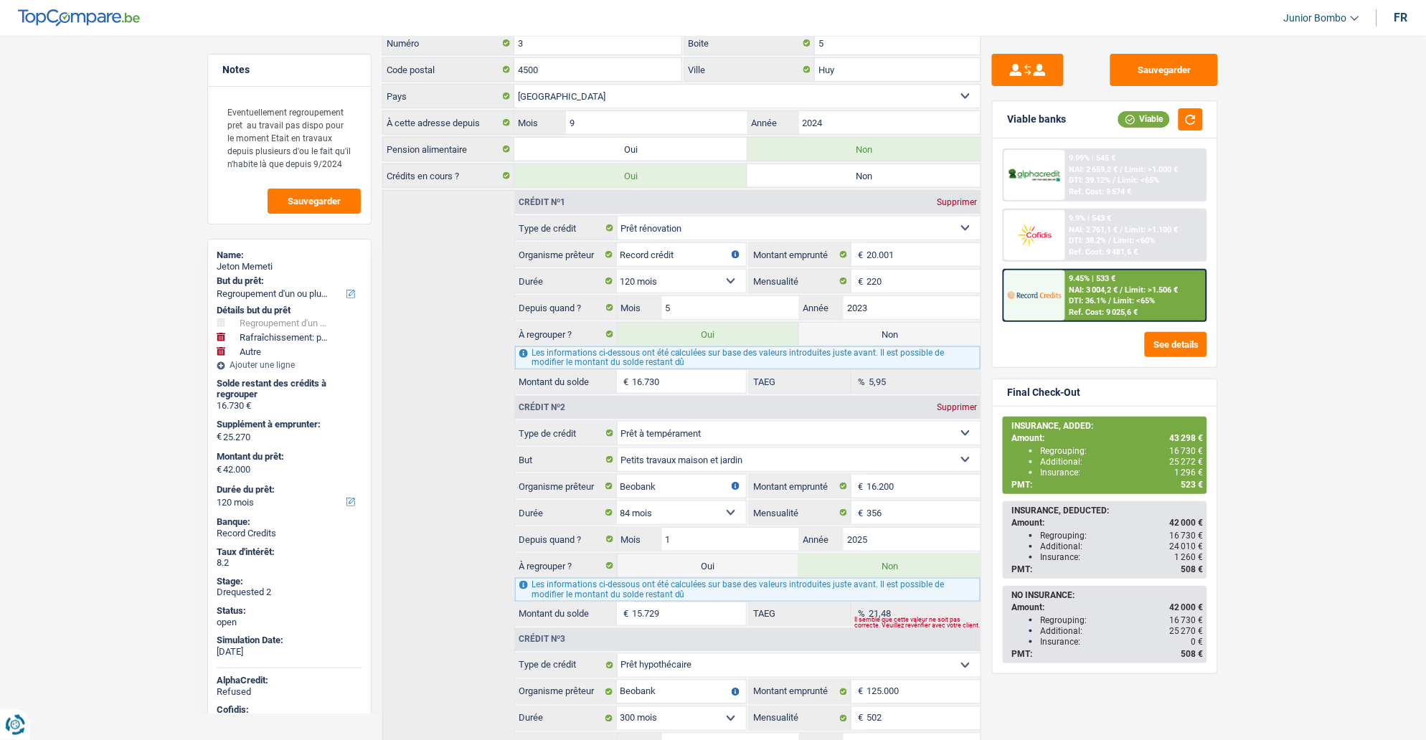 Image resolution: width=1426 pixels, height=740 pixels. Describe the element at coordinates (1090, 180) in the screenshot. I see `span: DTI: 39.12%` at that location.